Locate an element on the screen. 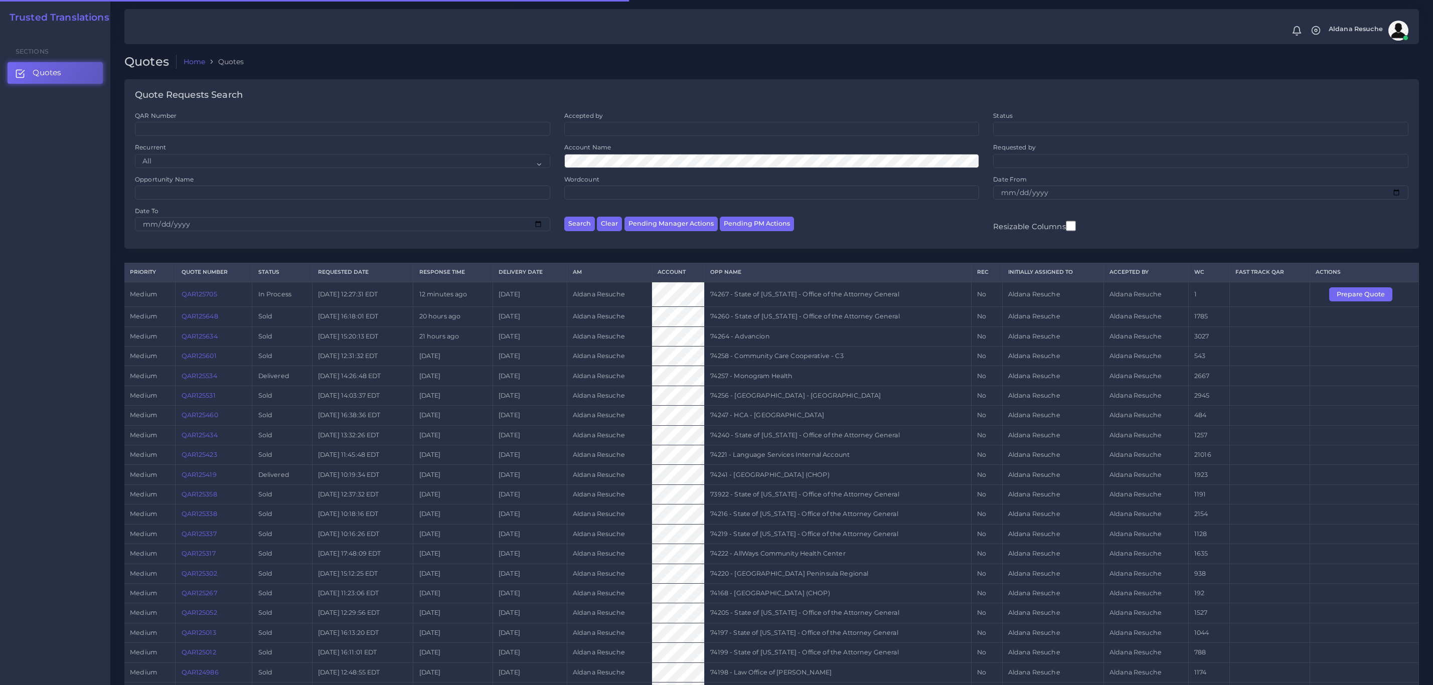 The height and width of the screenshot is (685, 1433). label: Recurrent is located at coordinates (150, 147).